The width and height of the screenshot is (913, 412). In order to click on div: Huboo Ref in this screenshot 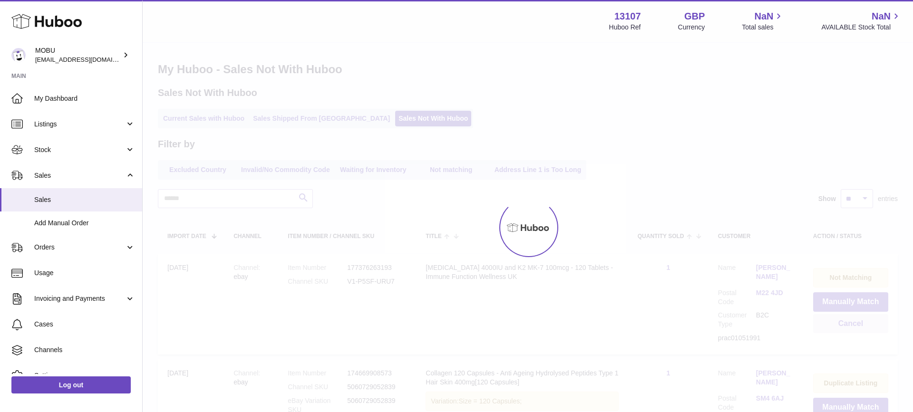, I will do `click(625, 27)`.